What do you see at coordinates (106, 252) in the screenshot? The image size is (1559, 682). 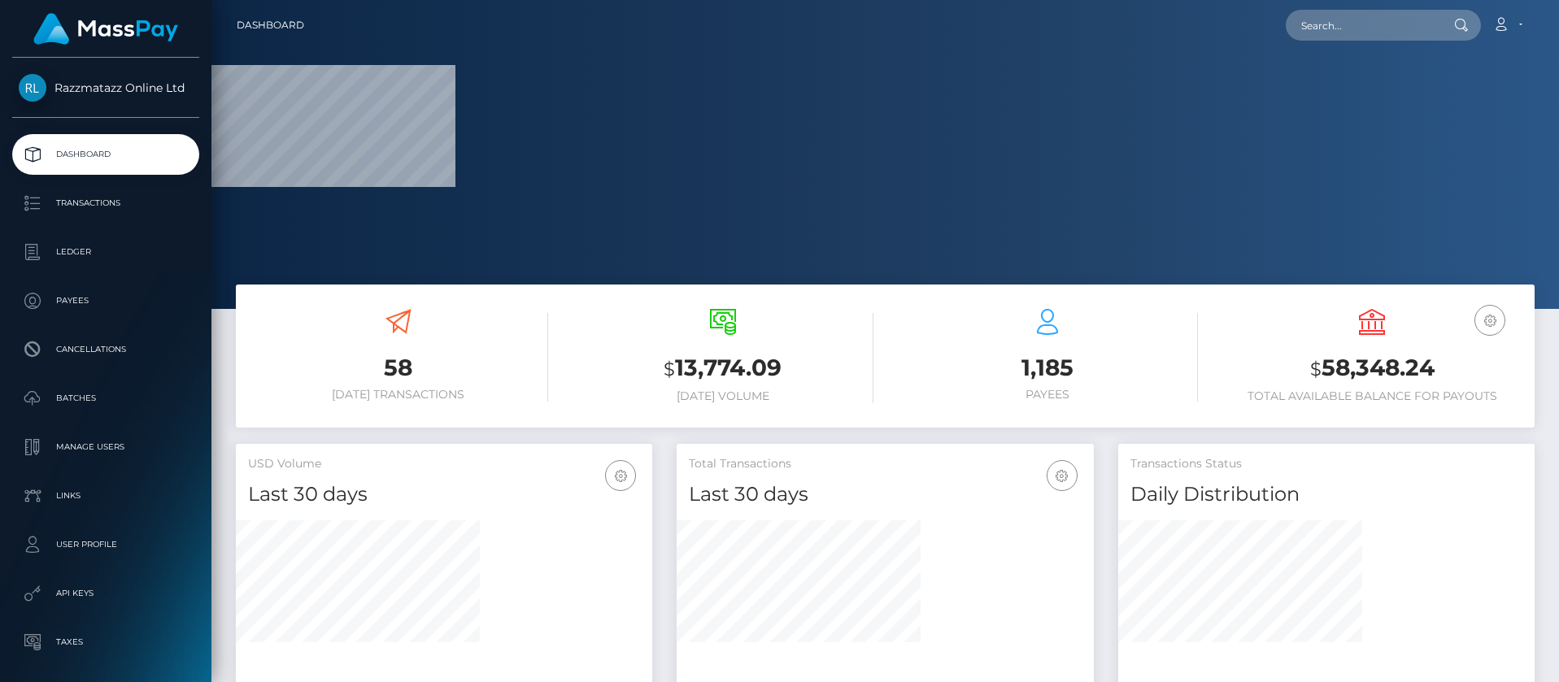 I see `p: Ledger` at bounding box center [106, 252].